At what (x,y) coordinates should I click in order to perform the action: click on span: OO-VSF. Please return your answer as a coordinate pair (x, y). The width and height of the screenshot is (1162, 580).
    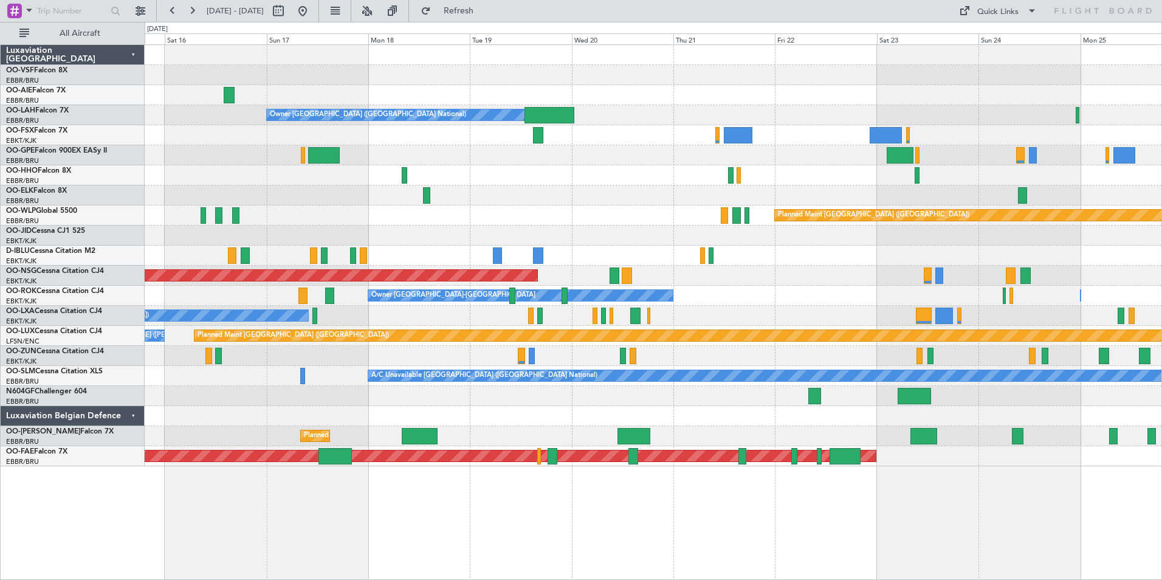
    Looking at the image, I should click on (20, 70).